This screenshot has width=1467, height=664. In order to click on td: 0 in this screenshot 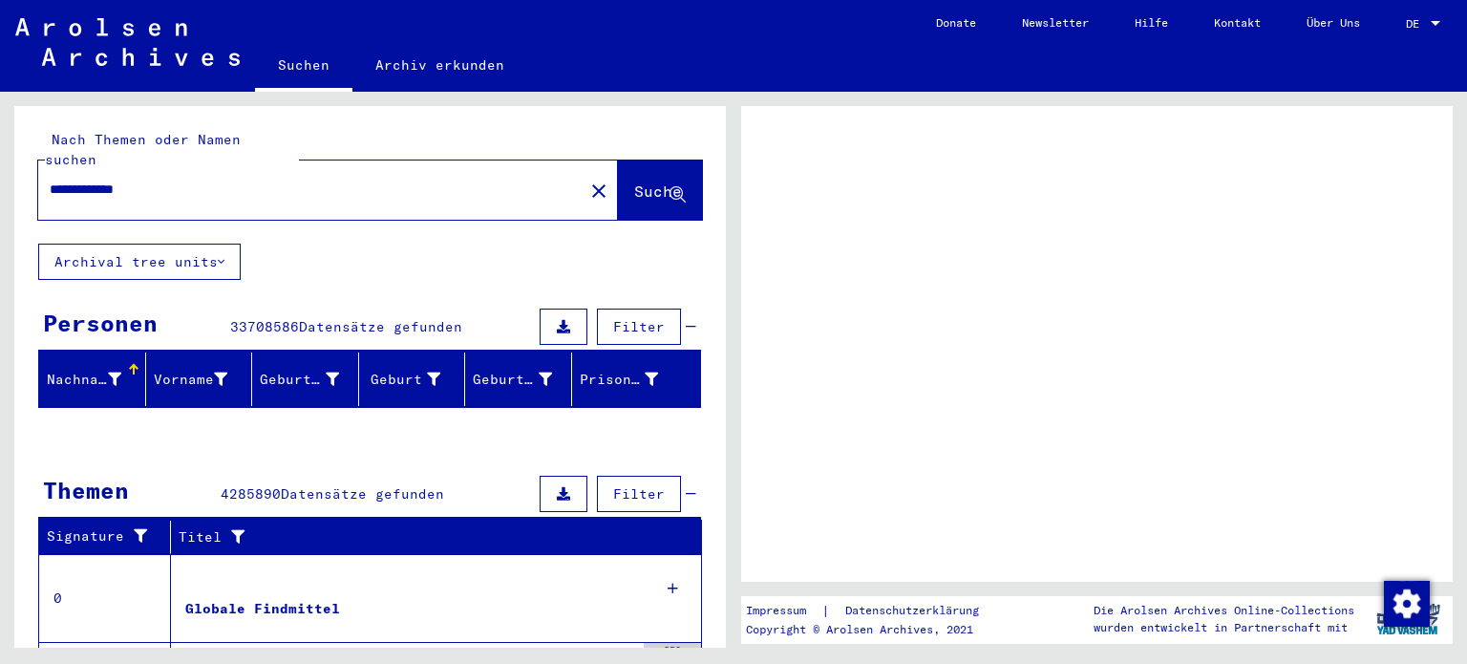, I will do `click(105, 598)`.